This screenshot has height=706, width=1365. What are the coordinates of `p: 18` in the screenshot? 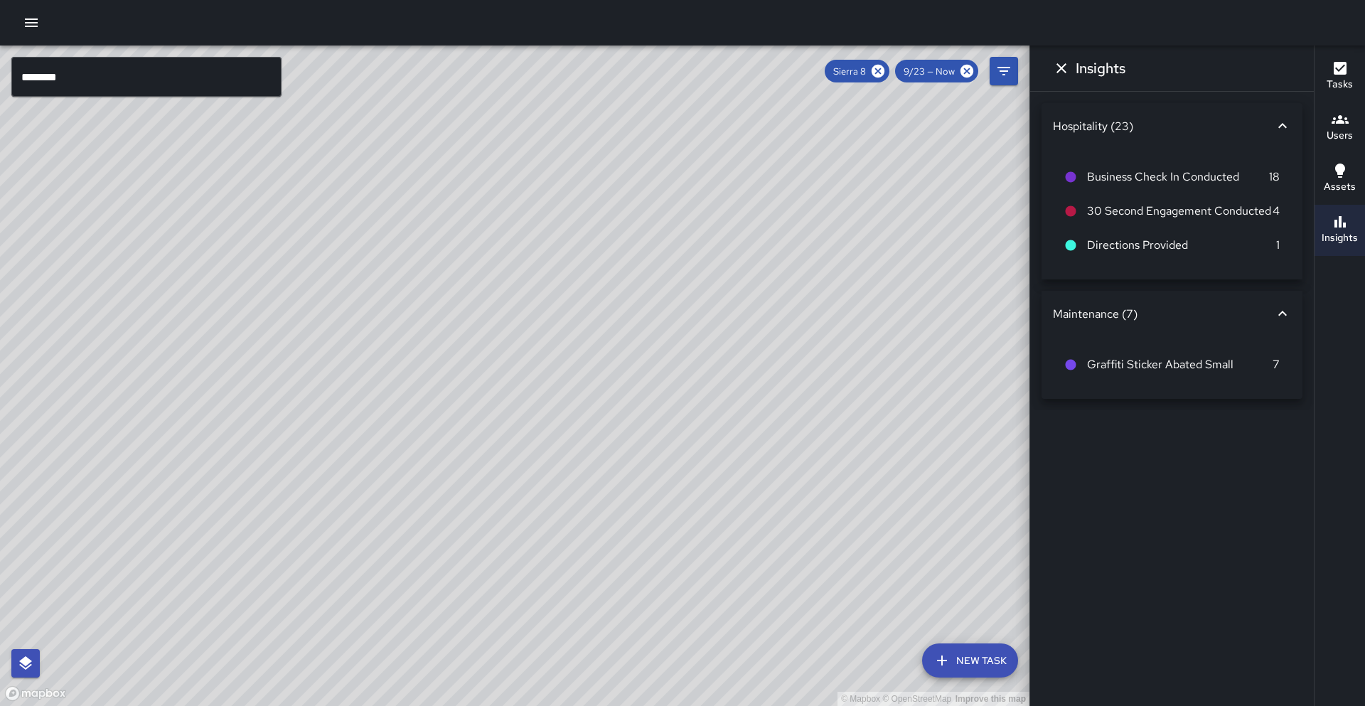 It's located at (1274, 177).